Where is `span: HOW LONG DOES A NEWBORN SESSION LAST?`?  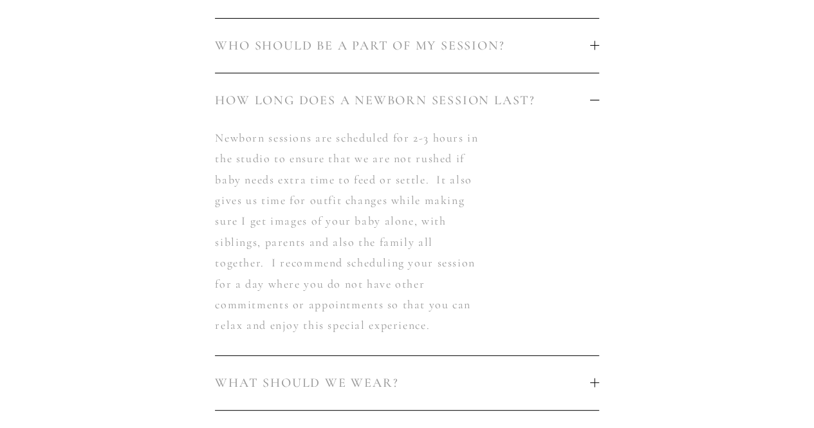 span: HOW LONG DOES A NEWBORN SESSION LAST? is located at coordinates (402, 100).